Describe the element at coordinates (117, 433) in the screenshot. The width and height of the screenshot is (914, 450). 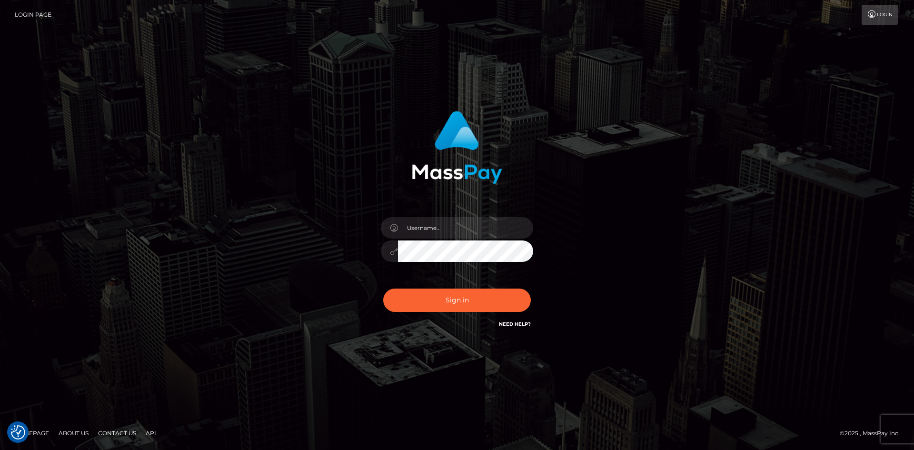
I see `a: Contact Us` at that location.